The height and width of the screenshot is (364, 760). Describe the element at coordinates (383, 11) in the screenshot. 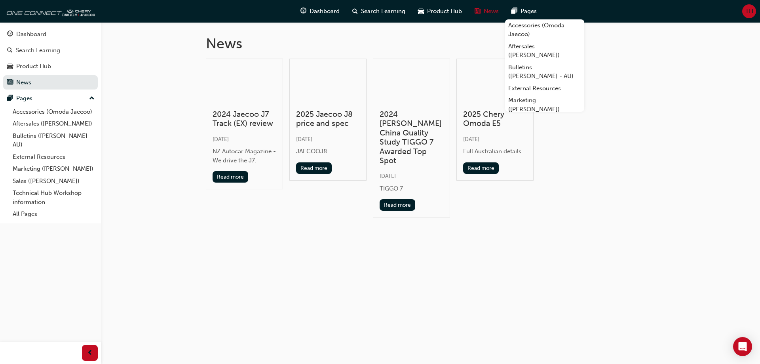

I see `span: Search Learning` at that location.